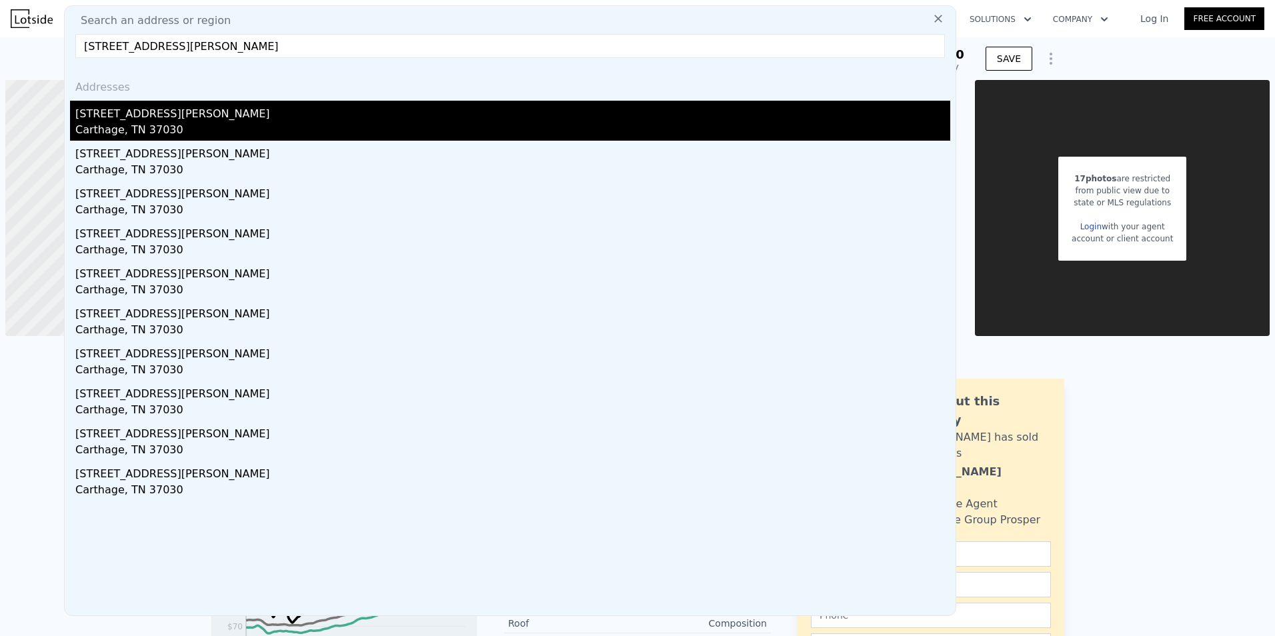 This screenshot has height=636, width=1275. Describe the element at coordinates (510, 85) in the screenshot. I see `div: Addresses` at that location.